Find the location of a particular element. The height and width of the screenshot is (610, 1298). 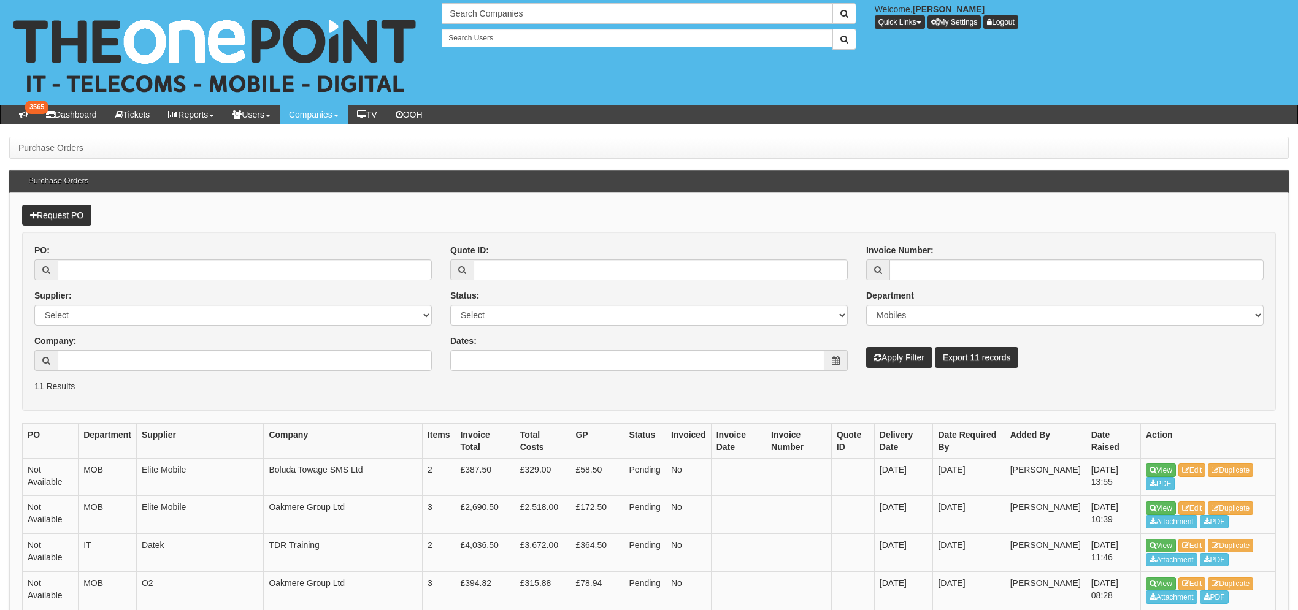

label: Status: is located at coordinates (464, 296).